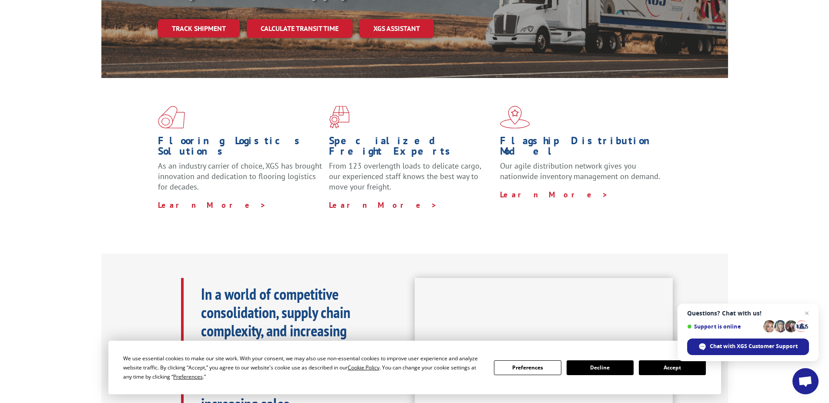  I want to click on span: Our agile distribution network gives you nationwide inventory management on demand., so click(580, 171).